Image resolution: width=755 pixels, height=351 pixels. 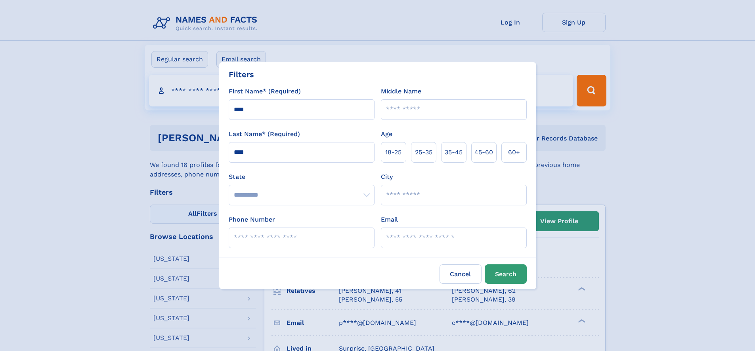 What do you see at coordinates (453, 153) in the screenshot?
I see `span: 35‑45` at bounding box center [453, 153].